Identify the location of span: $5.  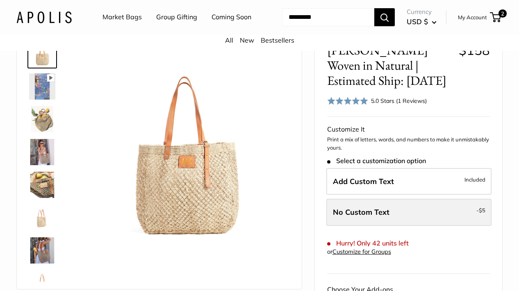
(482, 210).